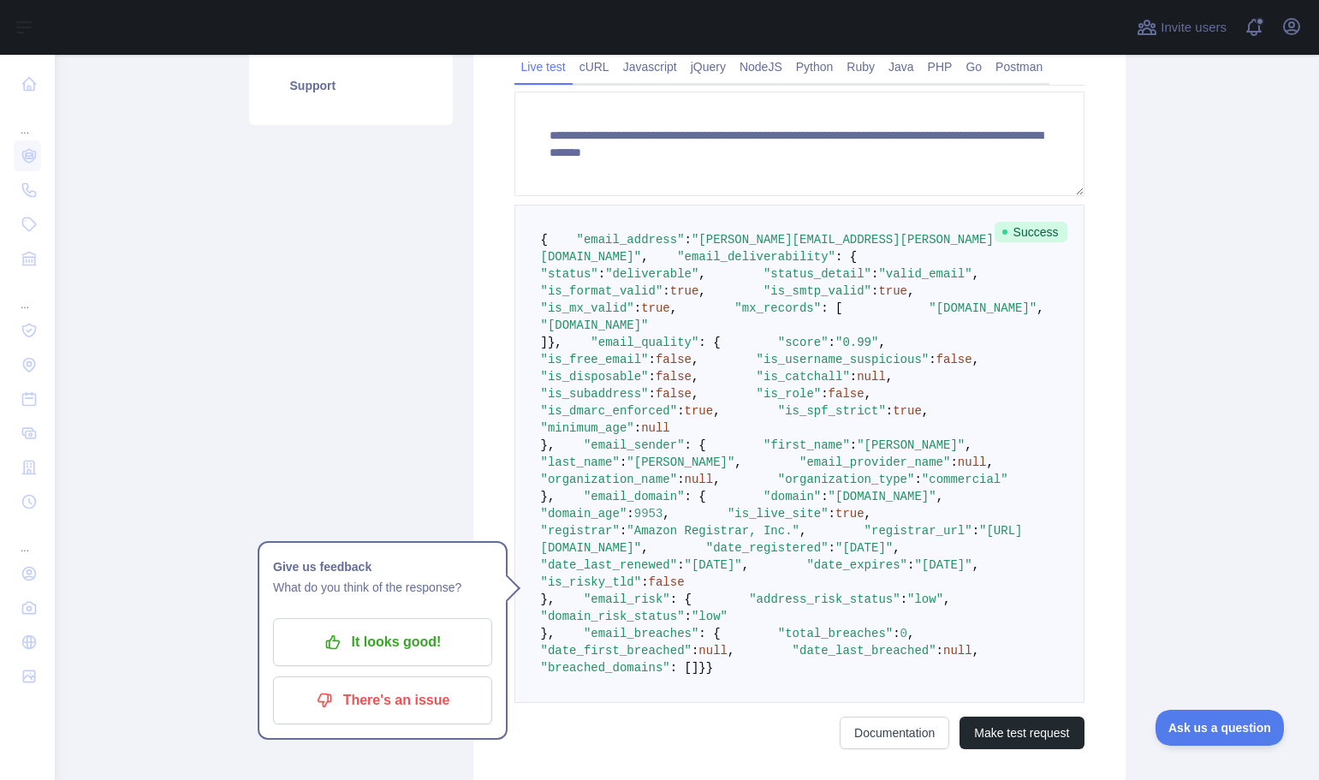 This screenshot has height=780, width=1319. What do you see at coordinates (1021, 733) in the screenshot?
I see `button: Make test request` at bounding box center [1021, 733].